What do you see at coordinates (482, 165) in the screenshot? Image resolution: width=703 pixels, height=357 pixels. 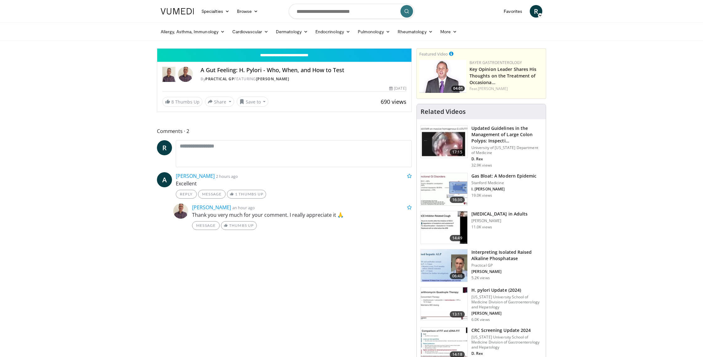 I see `p: 32.9K views` at bounding box center [482, 165].